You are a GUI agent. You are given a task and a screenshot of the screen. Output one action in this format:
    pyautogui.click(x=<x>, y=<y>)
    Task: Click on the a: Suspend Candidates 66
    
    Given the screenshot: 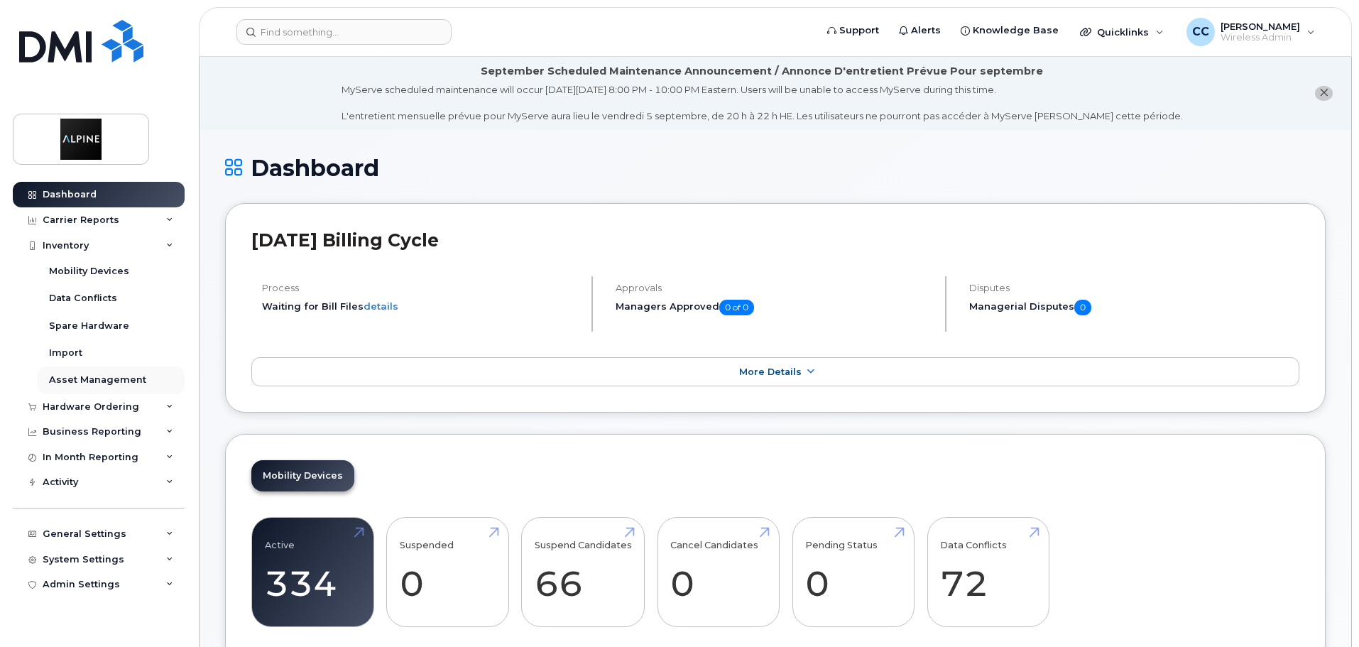 What is the action you would take?
    pyautogui.click(x=583, y=572)
    